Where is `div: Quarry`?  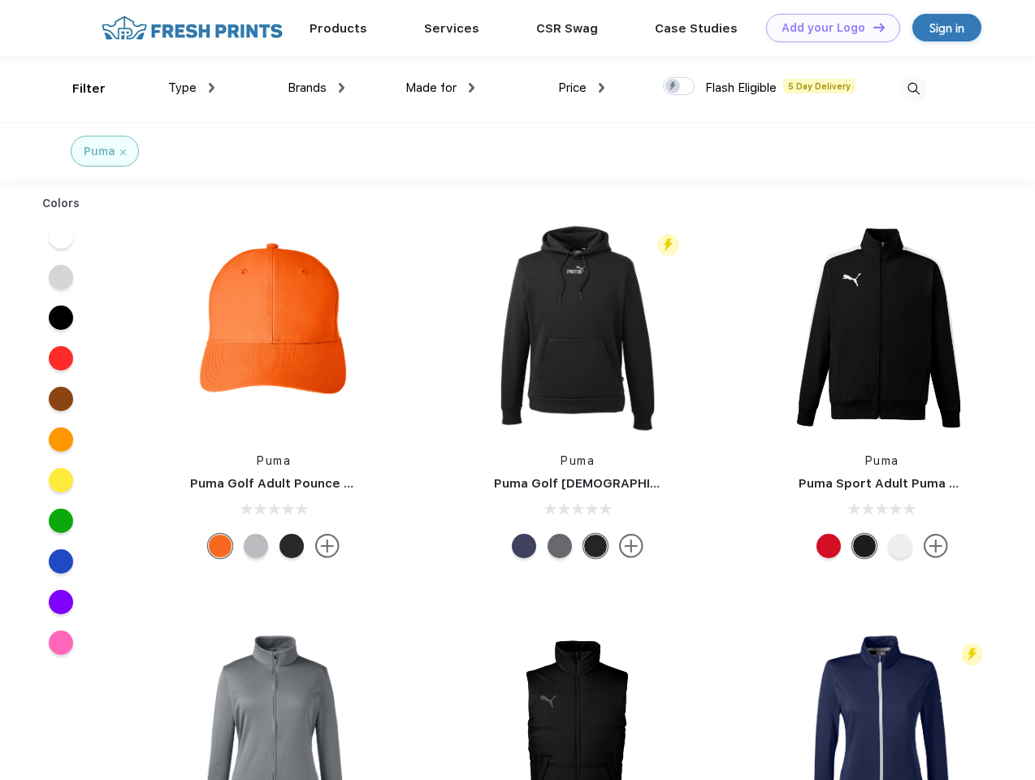 div: Quarry is located at coordinates (256, 546).